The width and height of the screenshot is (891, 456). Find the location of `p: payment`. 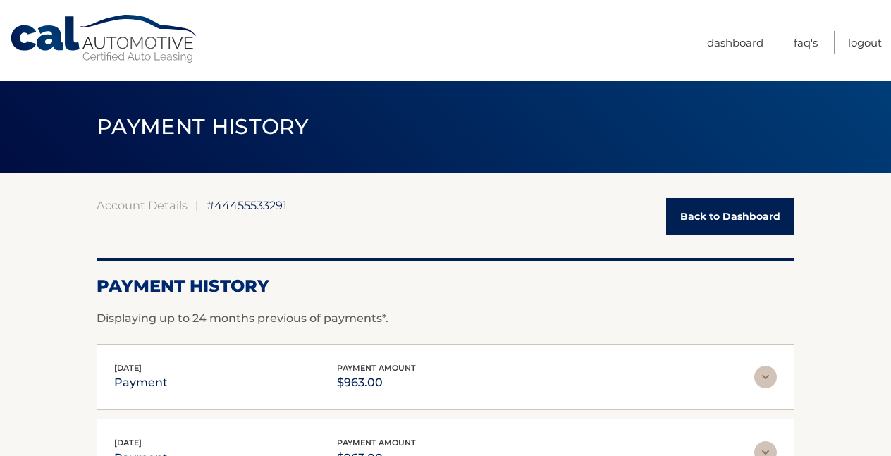

p: payment is located at coordinates (141, 383).